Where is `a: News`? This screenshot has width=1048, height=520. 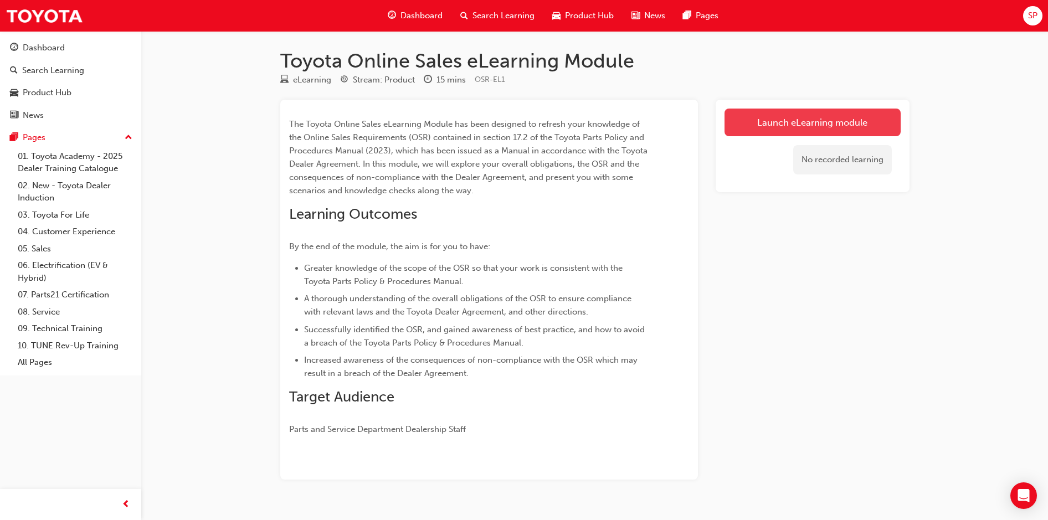 a: News is located at coordinates (70, 115).